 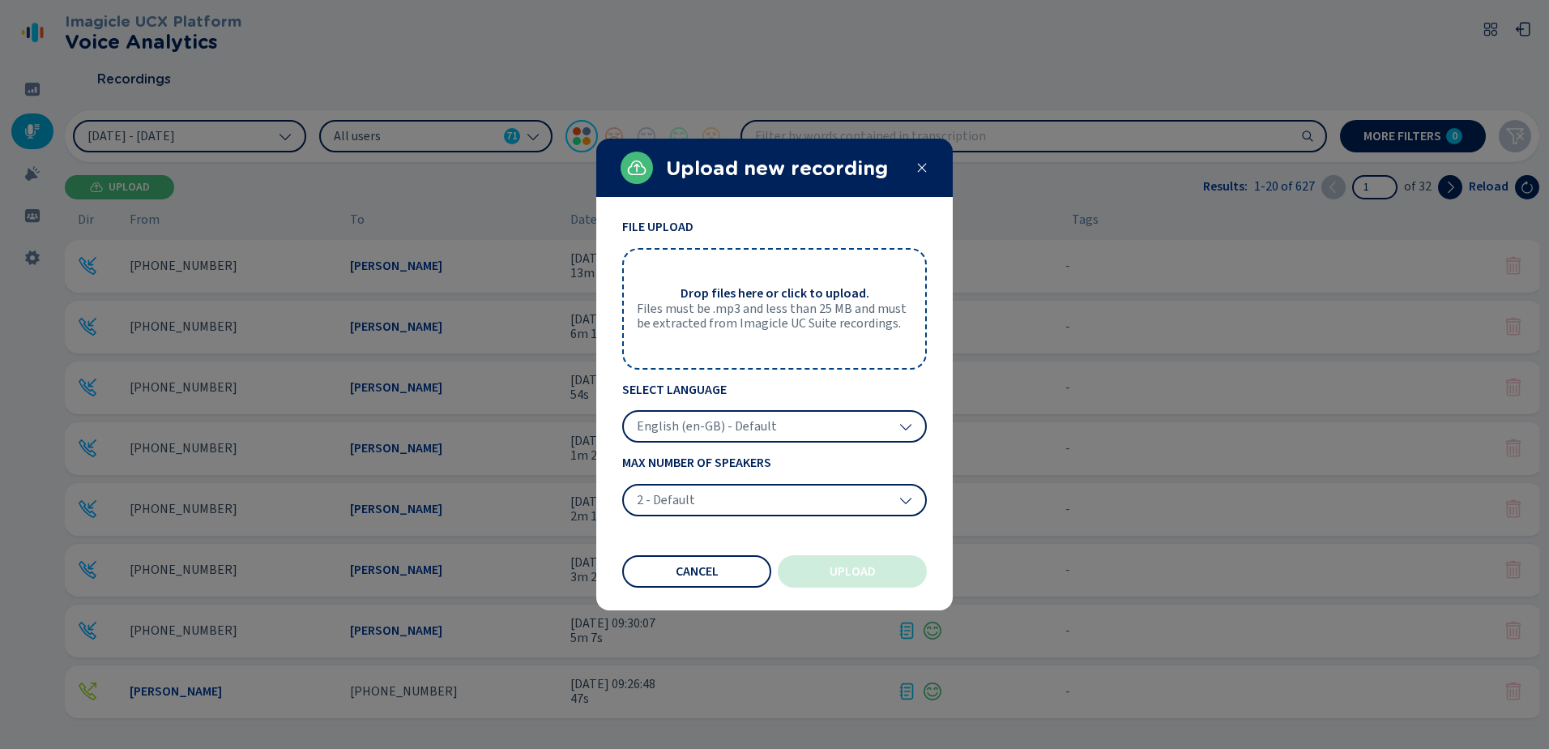 I want to click on button: Cancel, so click(x=697, y=571).